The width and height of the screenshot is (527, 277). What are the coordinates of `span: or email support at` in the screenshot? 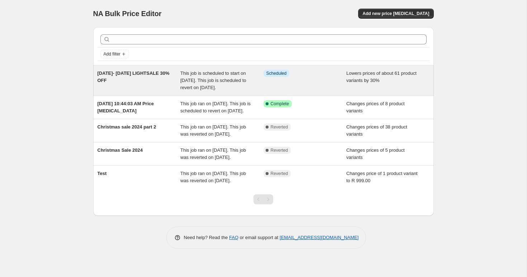 It's located at (259, 238).